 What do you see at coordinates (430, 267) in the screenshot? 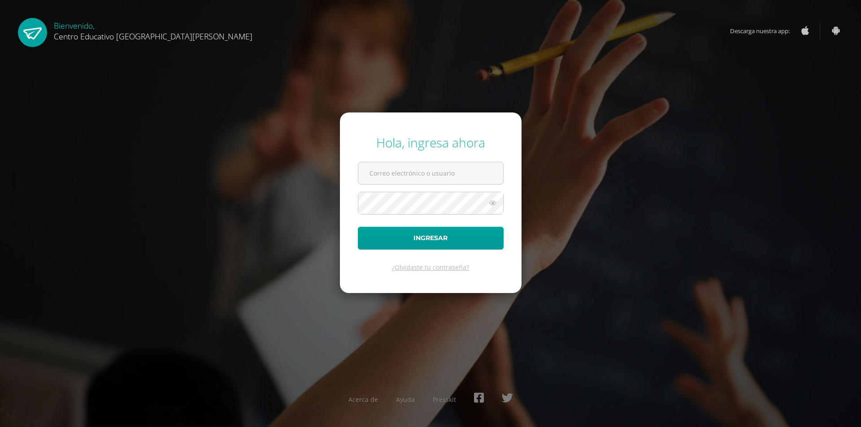
I see `a: ¿Olvidaste tu contraseña?` at bounding box center [430, 267].